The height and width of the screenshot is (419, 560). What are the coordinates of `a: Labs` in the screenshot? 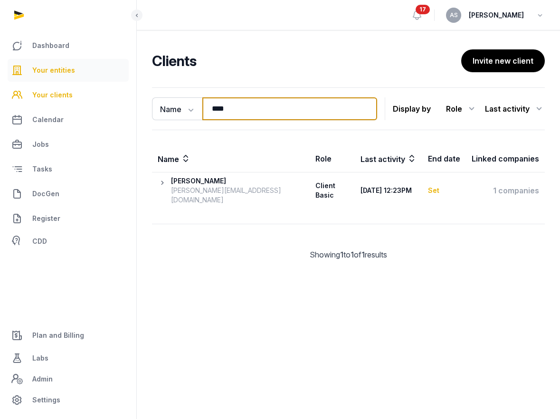 It's located at (68, 358).